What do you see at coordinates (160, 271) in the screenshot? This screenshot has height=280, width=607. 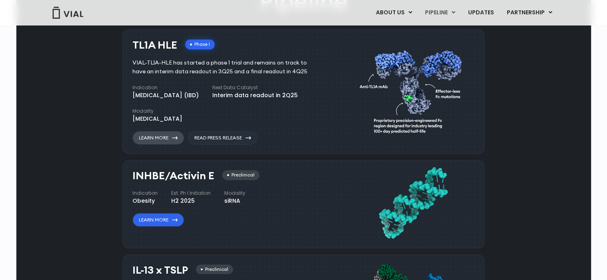 I see `h3: IL-13 x TSLP` at bounding box center [160, 271].